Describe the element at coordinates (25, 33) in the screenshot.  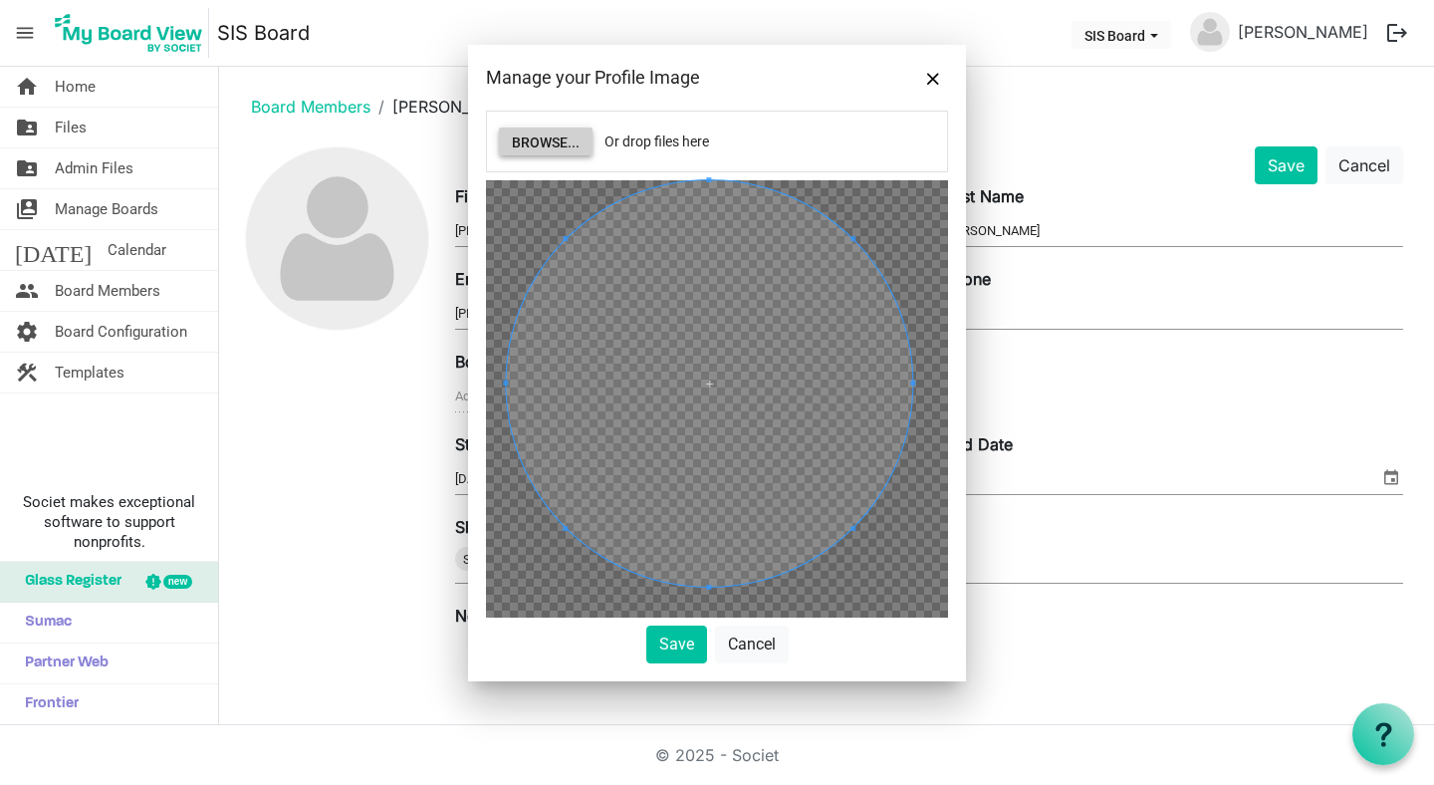
I see `span: menu` at that location.